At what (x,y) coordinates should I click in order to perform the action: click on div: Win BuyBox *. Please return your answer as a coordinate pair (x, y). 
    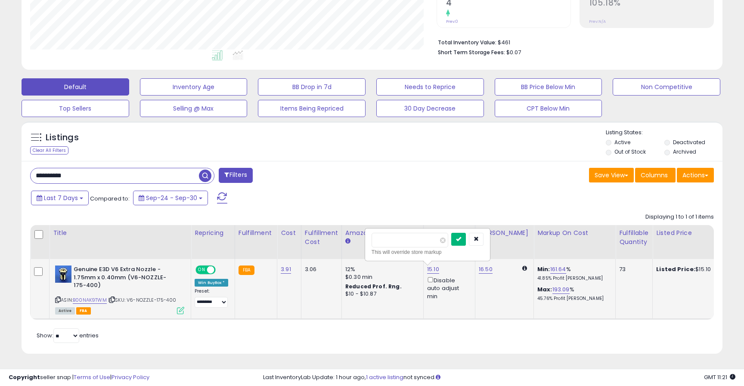
    Looking at the image, I should click on (211, 283).